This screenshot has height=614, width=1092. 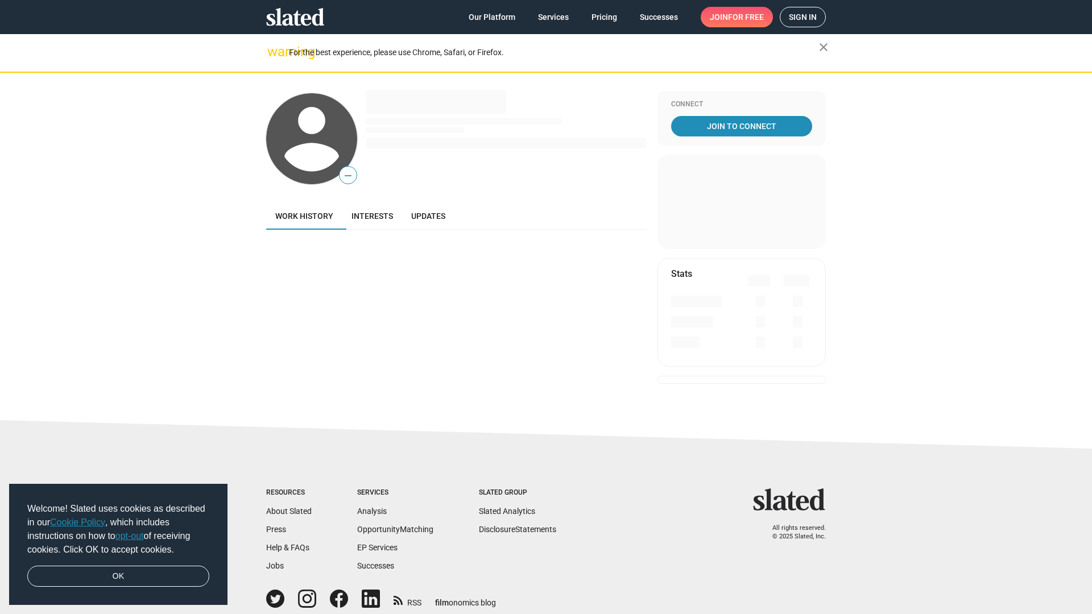 What do you see at coordinates (395, 493) in the screenshot?
I see `div: Services` at bounding box center [395, 493].